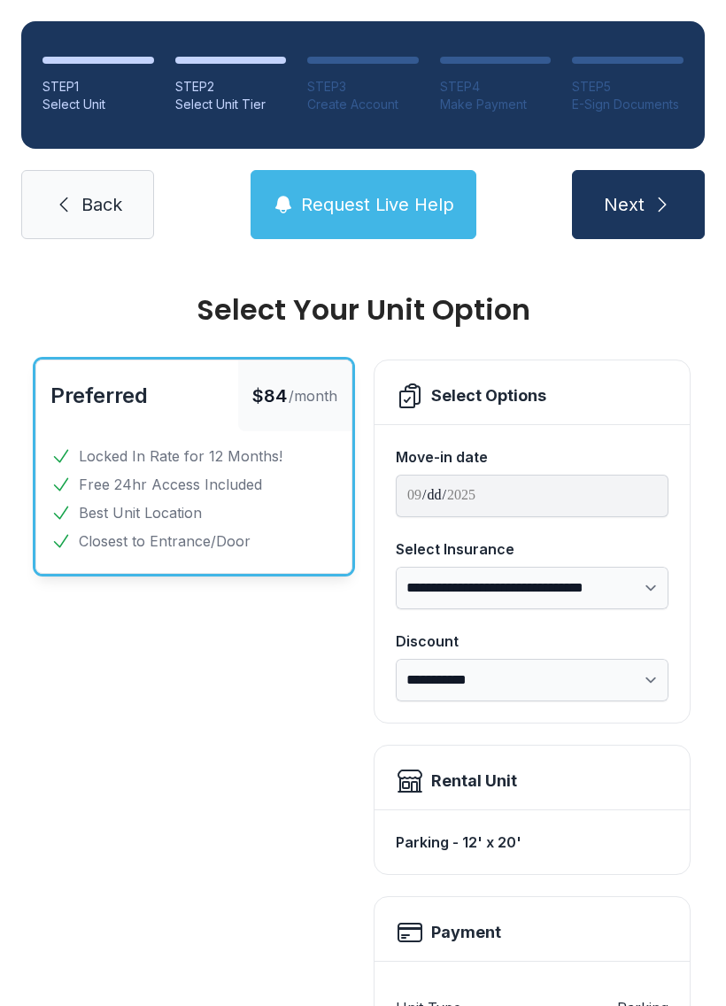  What do you see at coordinates (377, 205) in the screenshot?
I see `span: Request Live Help` at bounding box center [377, 205].